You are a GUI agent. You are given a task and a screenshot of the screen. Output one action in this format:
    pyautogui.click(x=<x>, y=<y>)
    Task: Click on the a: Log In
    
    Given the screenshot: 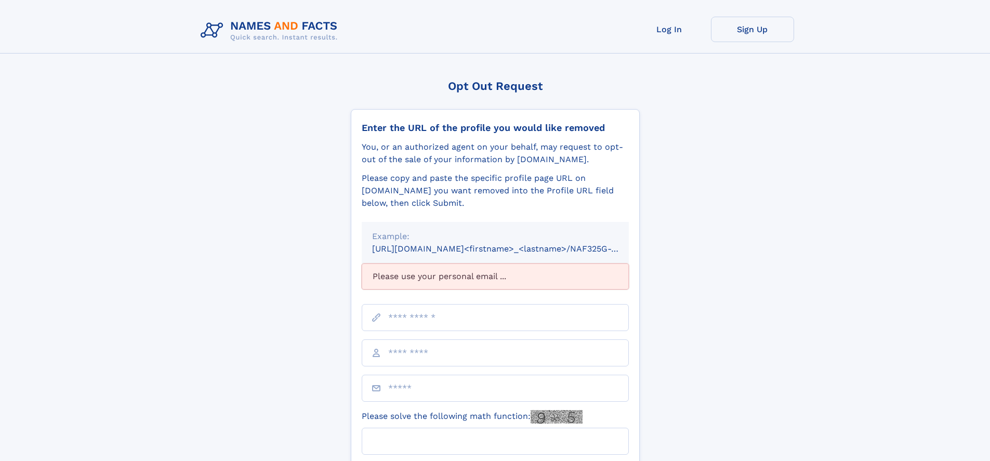 What is the action you would take?
    pyautogui.click(x=670, y=29)
    